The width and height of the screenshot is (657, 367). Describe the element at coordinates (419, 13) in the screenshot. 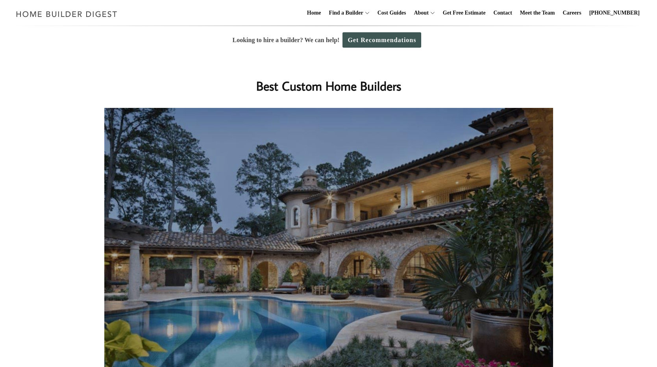

I see `a: About` at that location.